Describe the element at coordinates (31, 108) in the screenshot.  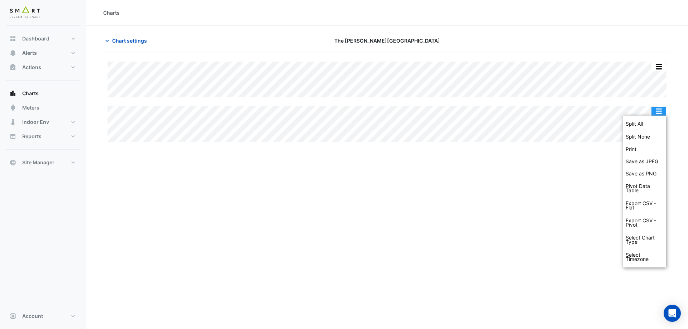
I see `span: Meters` at that location.